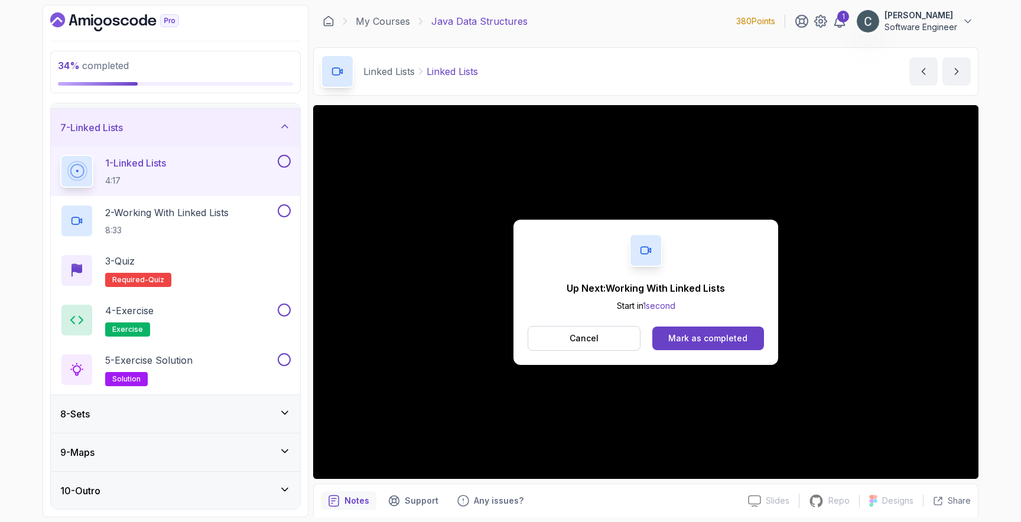 This screenshot has width=1021, height=522. I want to click on button: 7-Linked Lists, so click(175, 128).